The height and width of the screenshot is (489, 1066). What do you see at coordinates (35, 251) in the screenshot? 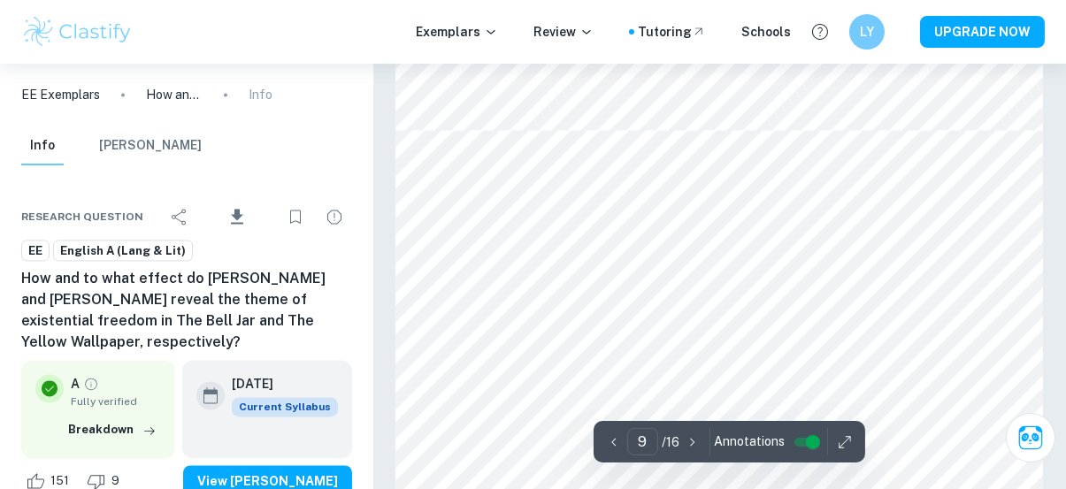
I see `span: EE` at bounding box center [35, 251].